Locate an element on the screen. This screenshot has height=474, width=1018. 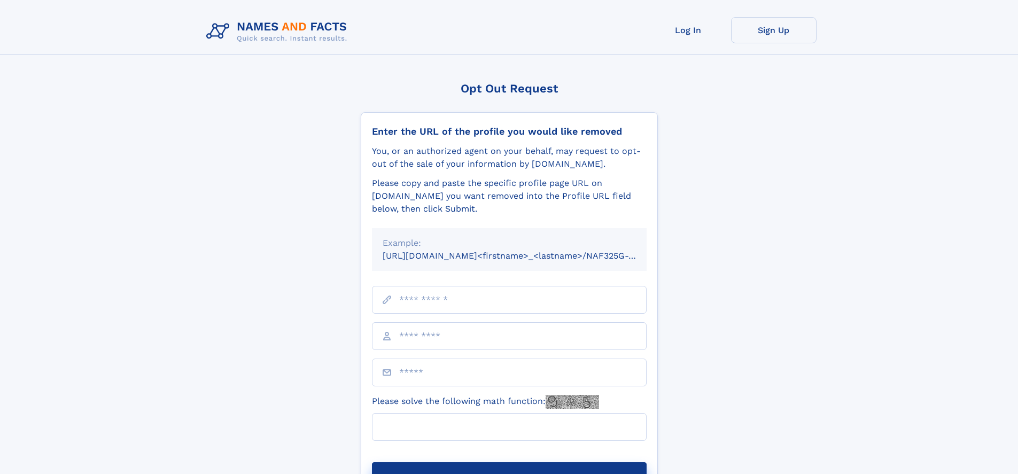
div: You, or an authorized agent on your behalf, may request to opt-out of the sale of your informatio... is located at coordinates (509, 158).